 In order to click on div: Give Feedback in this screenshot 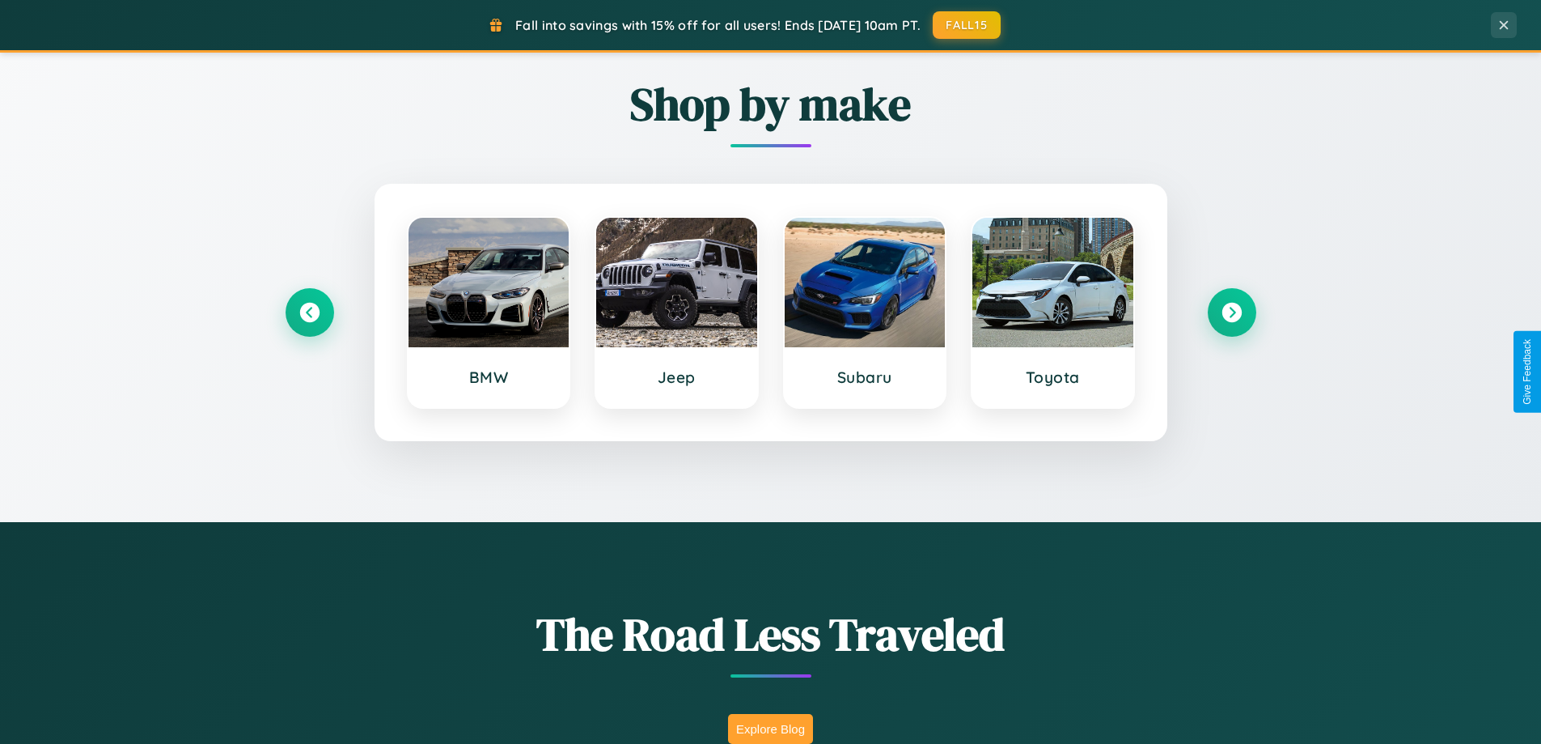, I will do `click(1528, 371)`.